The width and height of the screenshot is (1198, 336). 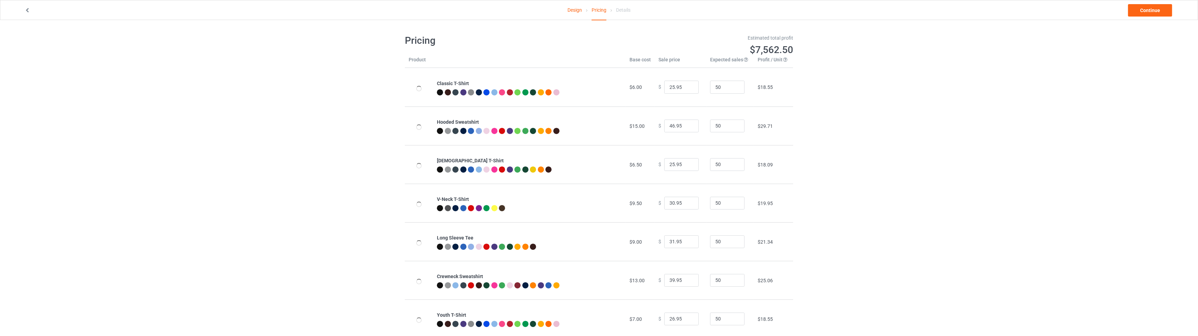 I want to click on div: Pricing, so click(x=599, y=10).